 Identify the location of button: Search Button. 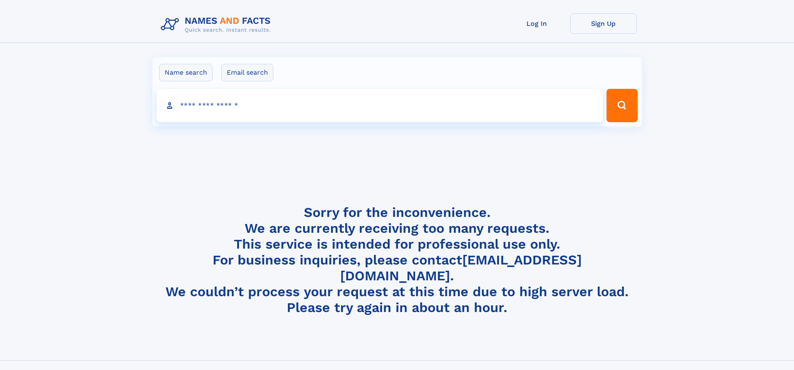
(622, 105).